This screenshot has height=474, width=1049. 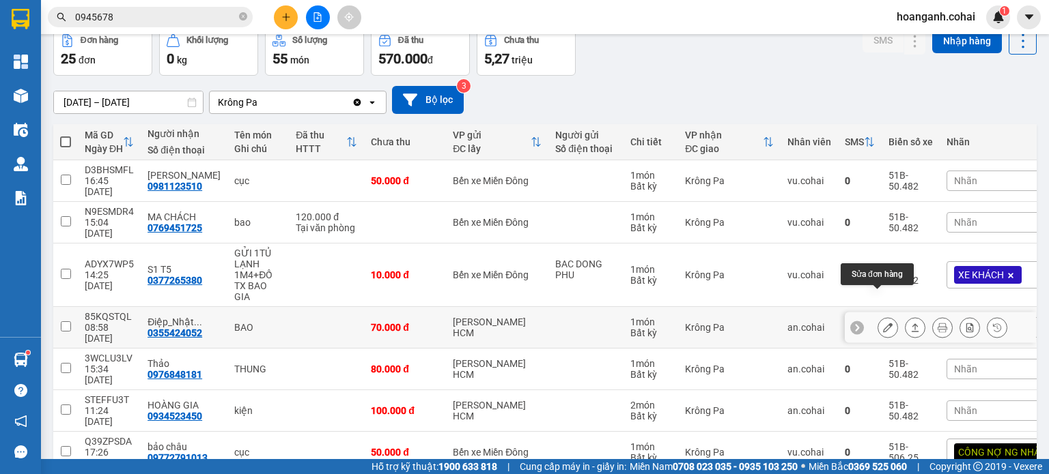 I want to click on div: Người nhận, so click(x=184, y=134).